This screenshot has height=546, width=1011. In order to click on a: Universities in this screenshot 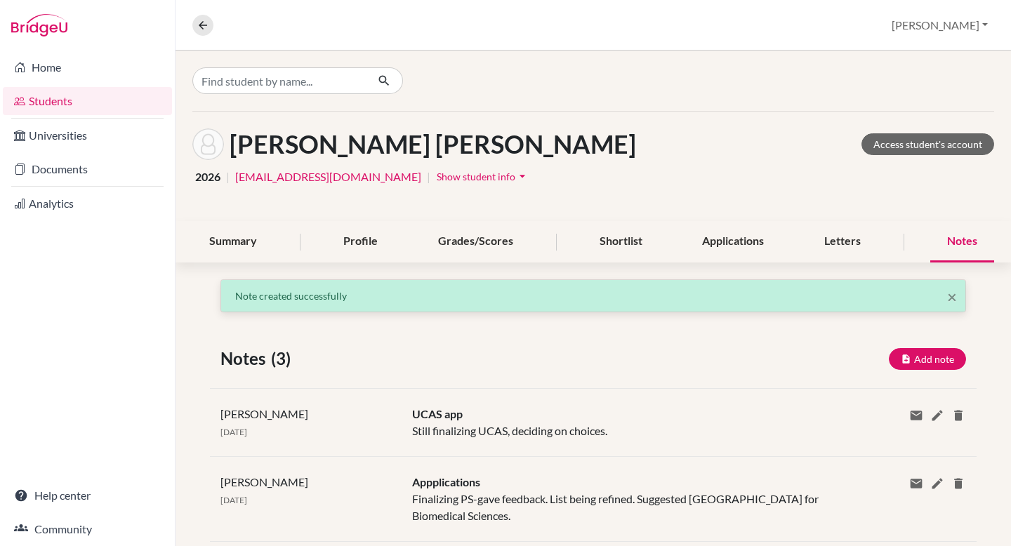, I will do `click(87, 135)`.